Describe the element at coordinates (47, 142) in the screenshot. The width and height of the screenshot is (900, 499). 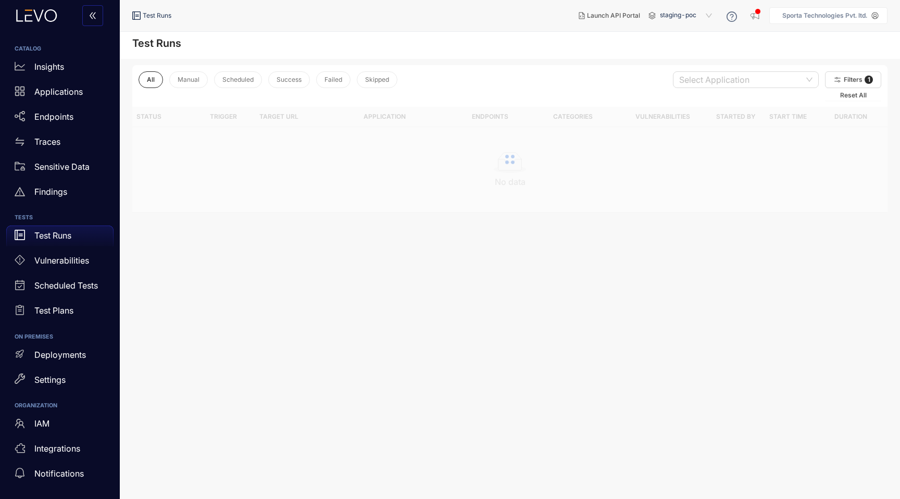
I see `p: Traces` at that location.